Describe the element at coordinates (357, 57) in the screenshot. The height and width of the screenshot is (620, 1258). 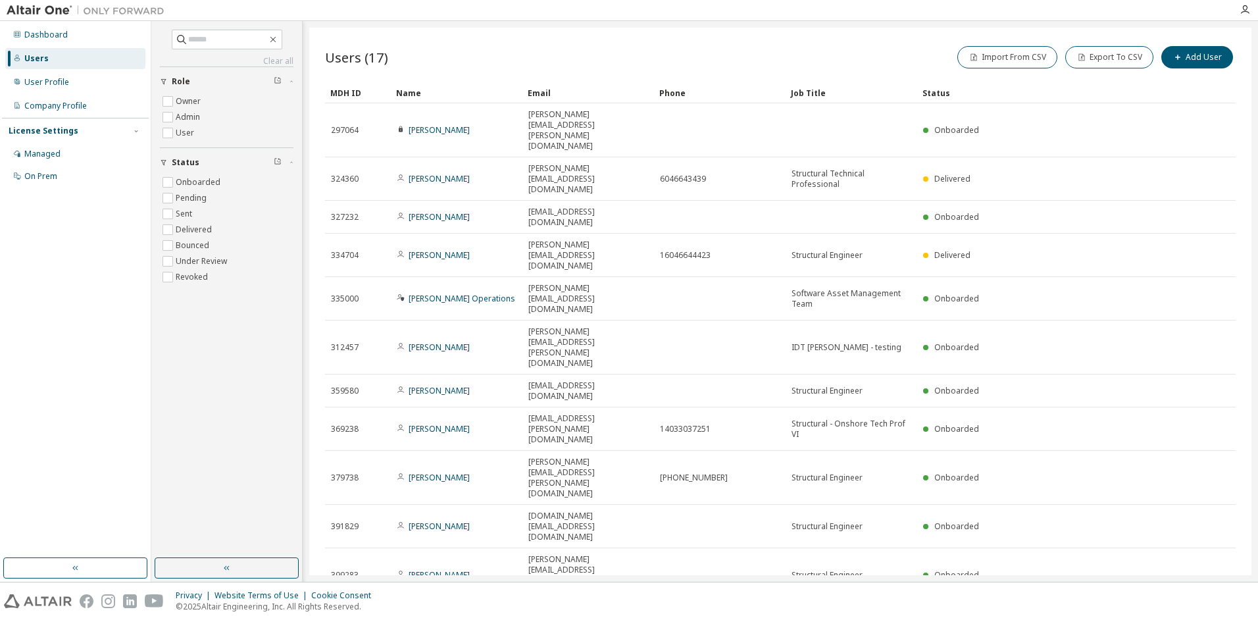
I see `span: Users (17)` at that location.